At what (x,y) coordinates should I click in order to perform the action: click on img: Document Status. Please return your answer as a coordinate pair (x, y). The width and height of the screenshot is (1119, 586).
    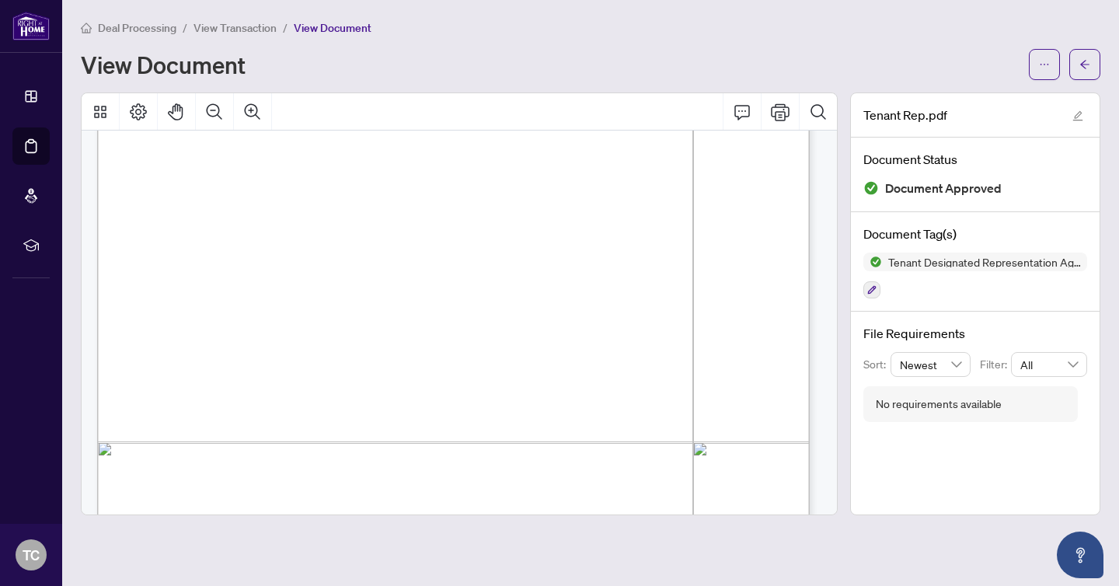
    Looking at the image, I should click on (871, 188).